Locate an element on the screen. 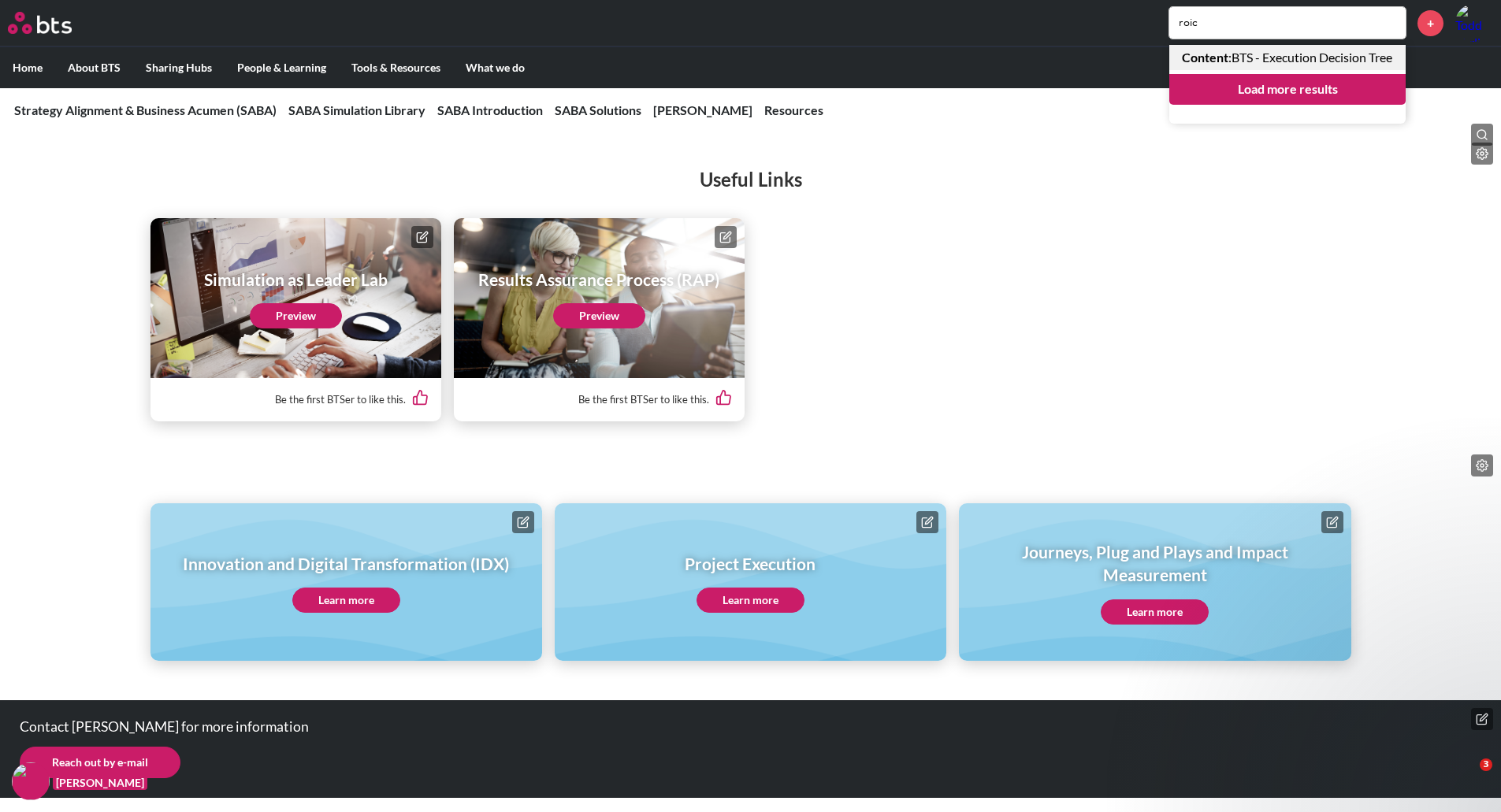 The height and width of the screenshot is (812, 1501). img: BTS Logo is located at coordinates (39, 22).